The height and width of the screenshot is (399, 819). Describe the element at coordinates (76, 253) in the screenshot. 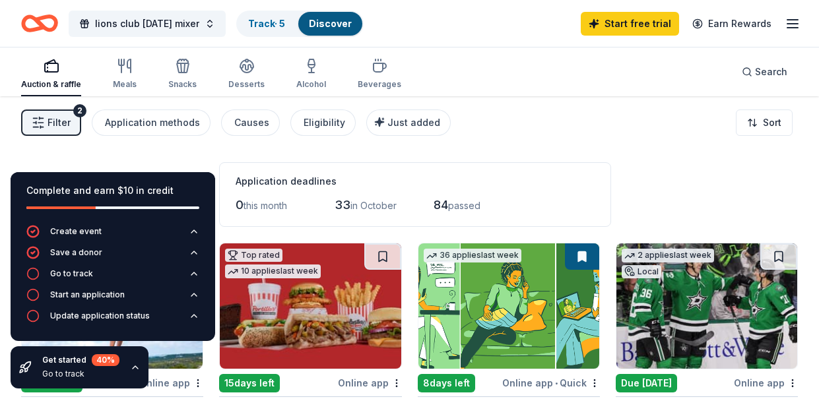

I see `div: Save a donor` at that location.